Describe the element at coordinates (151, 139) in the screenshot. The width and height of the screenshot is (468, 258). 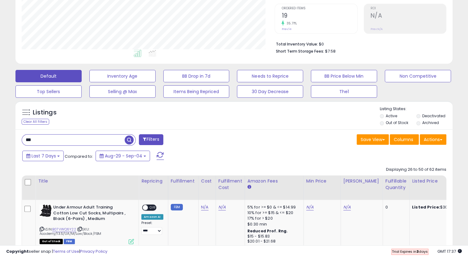
I see `button: Filters` at that location.